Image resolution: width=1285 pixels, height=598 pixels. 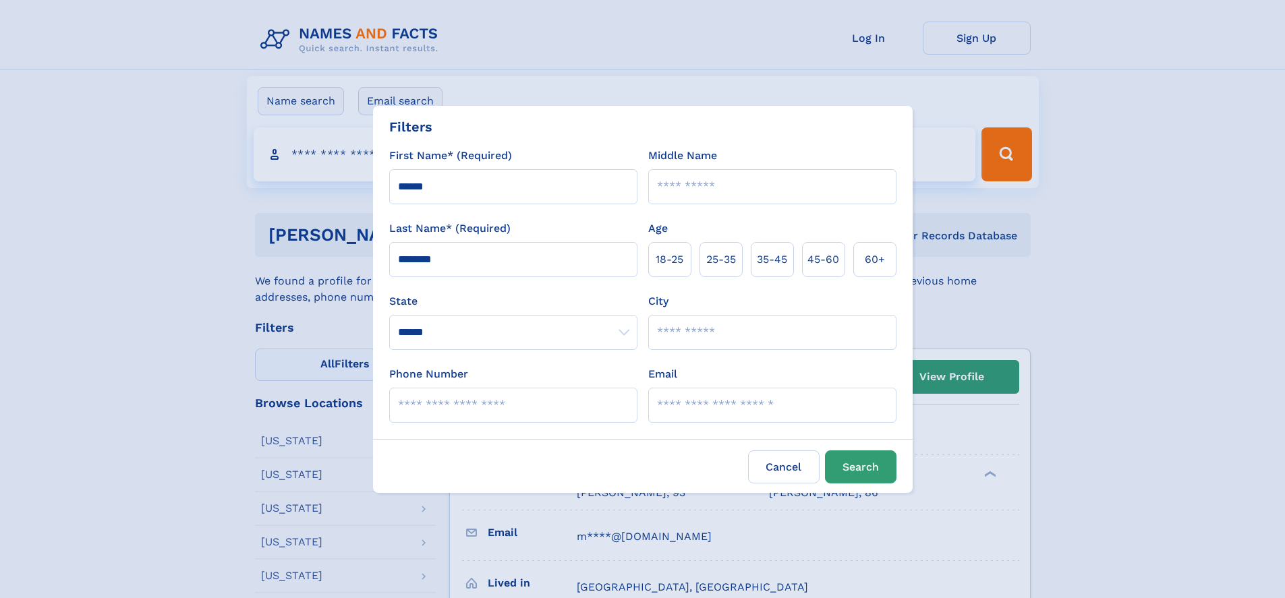 What do you see at coordinates (658, 301) in the screenshot?
I see `label: City` at bounding box center [658, 301].